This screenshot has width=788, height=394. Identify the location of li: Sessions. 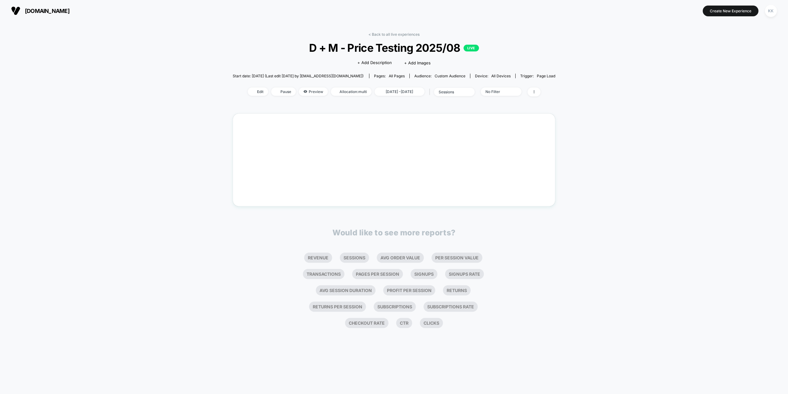
(354, 257).